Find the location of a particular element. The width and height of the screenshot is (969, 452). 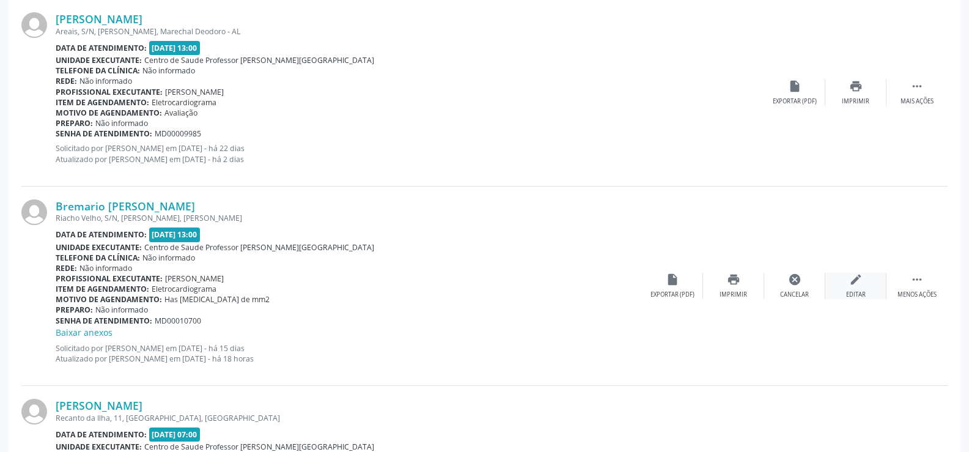

i: cancel is located at coordinates (795, 279).